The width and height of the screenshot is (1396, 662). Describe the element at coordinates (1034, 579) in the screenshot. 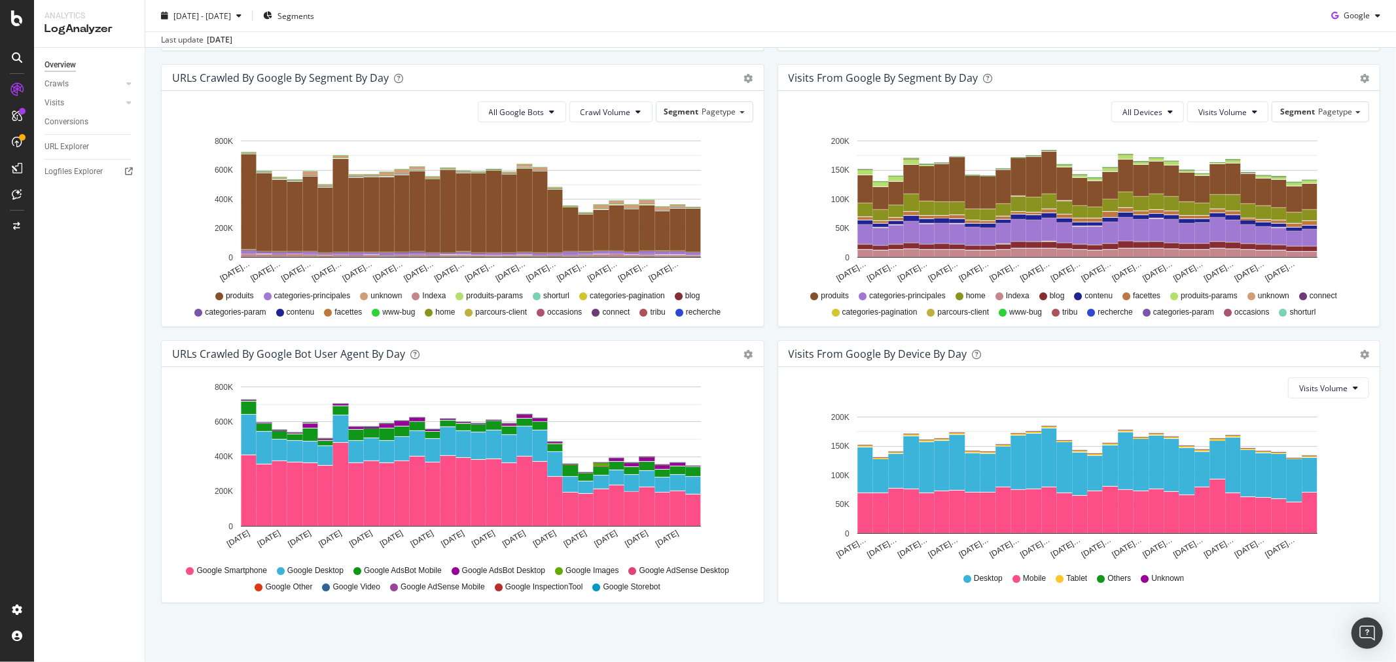

I see `span: Mobile` at that location.